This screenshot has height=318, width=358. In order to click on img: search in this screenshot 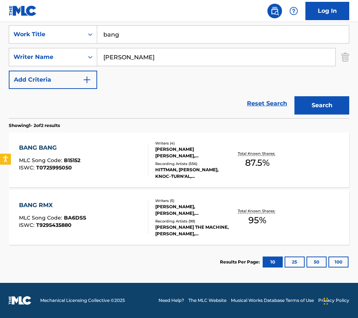, I will do `click(275, 11)`.